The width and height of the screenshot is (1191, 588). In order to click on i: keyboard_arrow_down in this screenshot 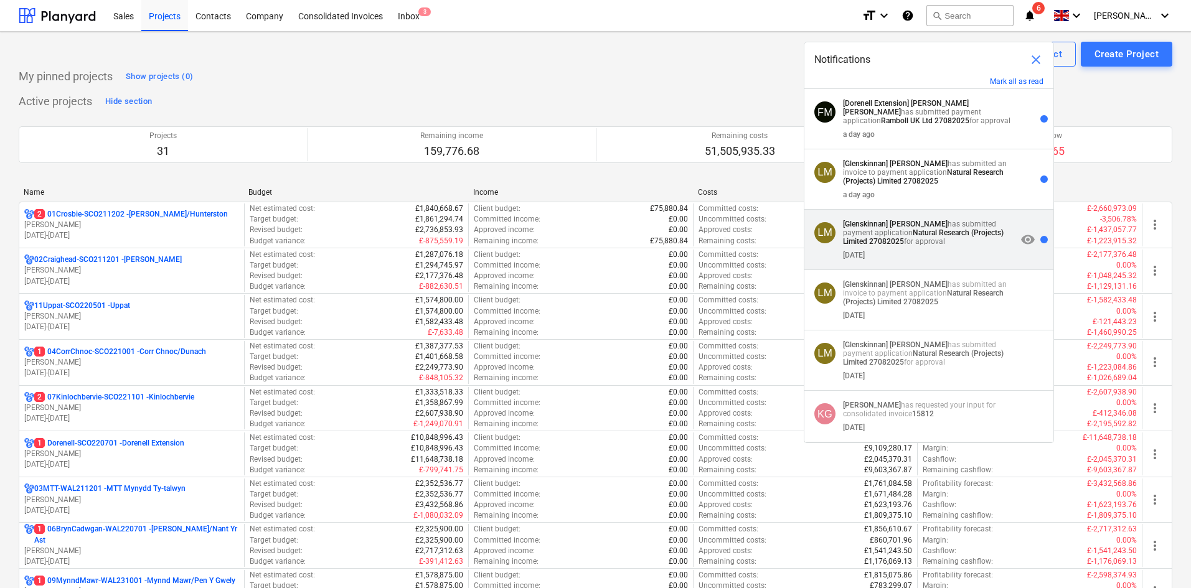, I will do `click(1165, 16)`.